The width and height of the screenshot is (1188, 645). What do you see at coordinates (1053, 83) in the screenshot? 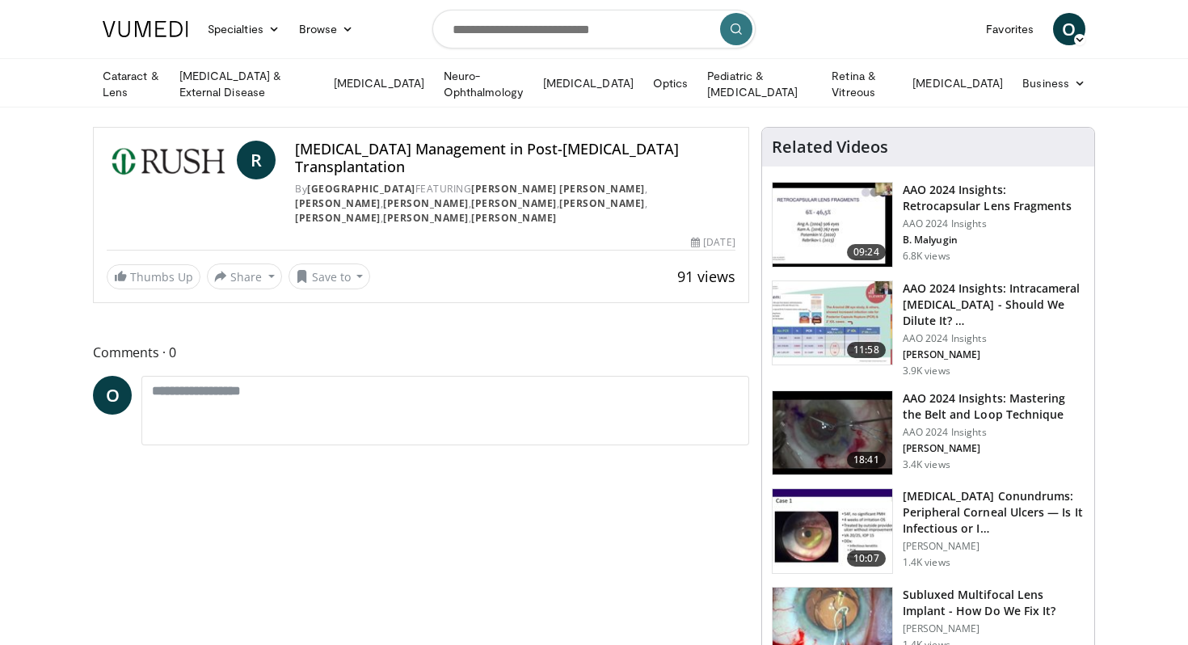
I see `a: Business` at bounding box center [1053, 83].